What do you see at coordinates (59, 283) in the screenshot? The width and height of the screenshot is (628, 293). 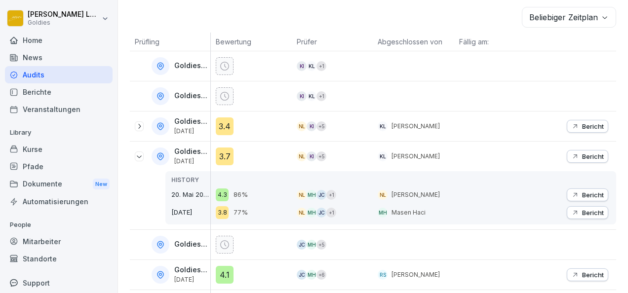 I see `div: Support` at bounding box center [59, 283].